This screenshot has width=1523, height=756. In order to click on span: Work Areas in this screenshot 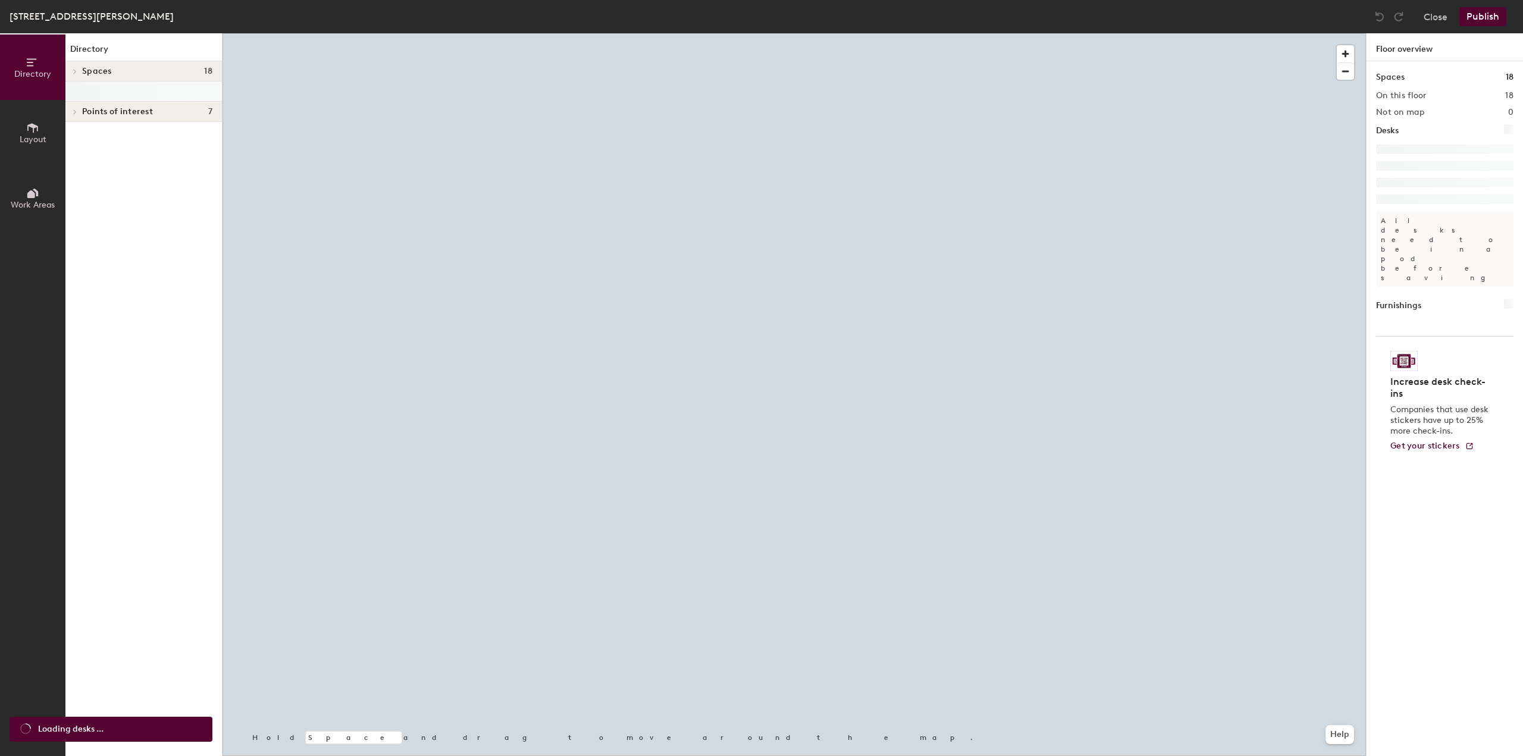, I will do `click(33, 205)`.